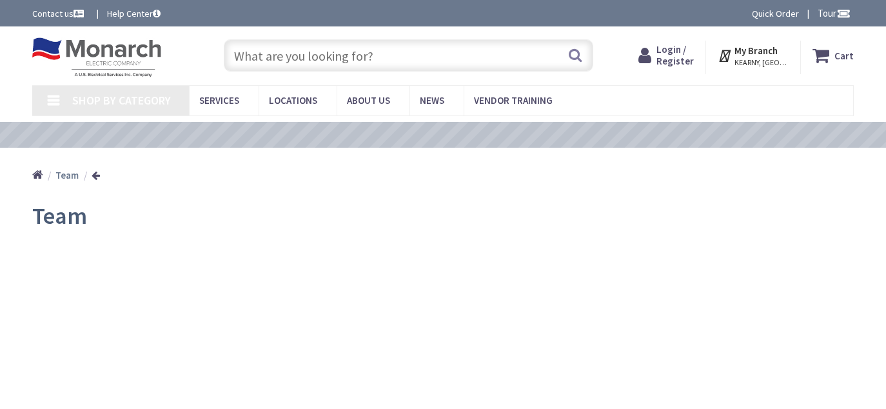  What do you see at coordinates (293, 100) in the screenshot?
I see `span: Locations` at bounding box center [293, 100].